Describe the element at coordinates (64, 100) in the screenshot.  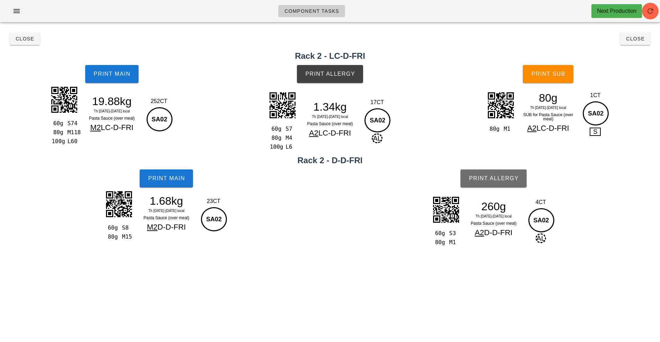
I see `img: ekTLOzMRMOEnfIWQTgiFkE4wFIWwDDCGbYB4pCODXkEkGpkrW5F7+GGDAggCSOiEWpJNtsJcFASR1QixIJ9tgLwsCSOqEWJBO...` at that location.